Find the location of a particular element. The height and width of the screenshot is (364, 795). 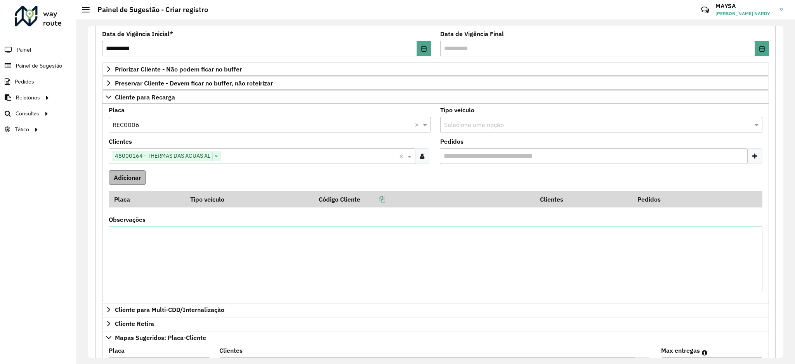

span: Painel de Sugestão is located at coordinates (39, 66).